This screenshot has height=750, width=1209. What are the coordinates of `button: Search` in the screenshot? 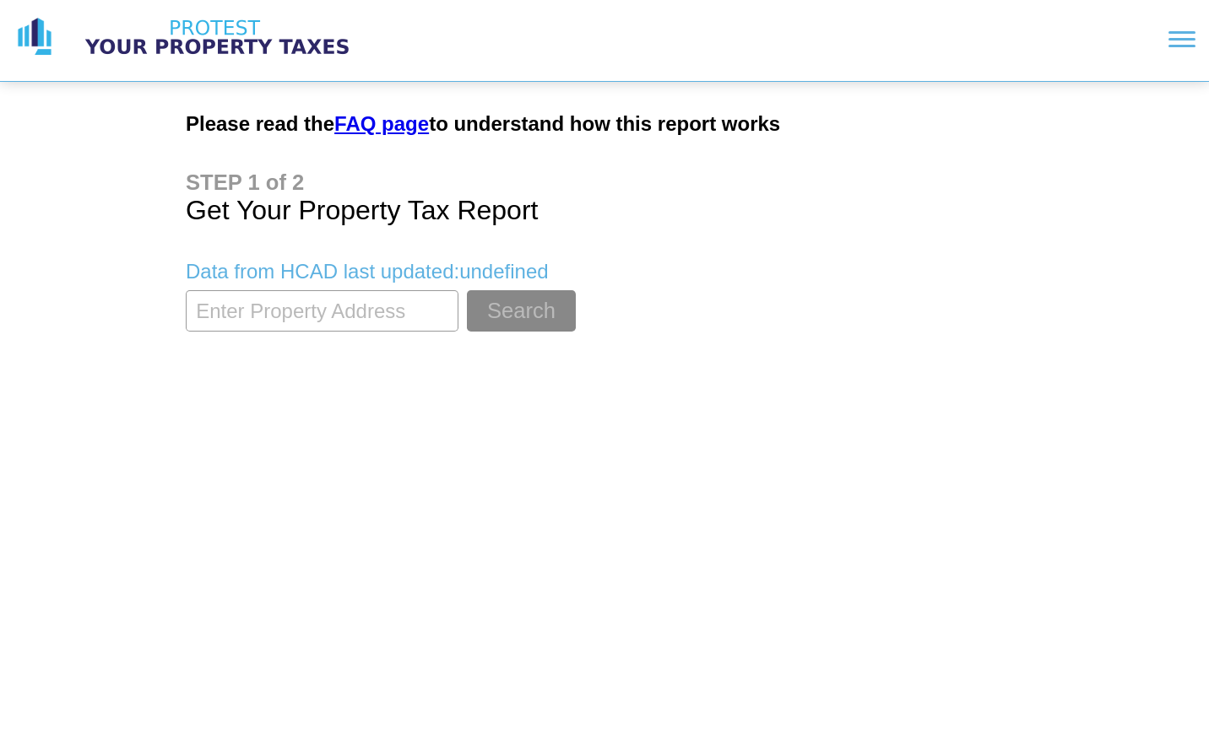 It's located at (521, 311).